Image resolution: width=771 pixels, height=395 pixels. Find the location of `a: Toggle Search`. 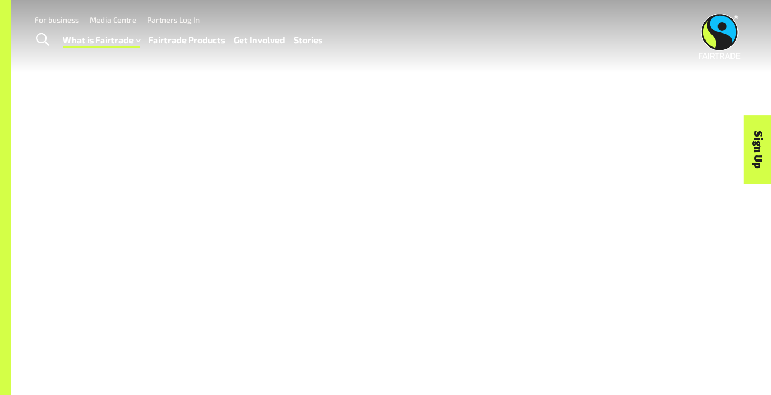

a: Toggle Search is located at coordinates (42, 40).